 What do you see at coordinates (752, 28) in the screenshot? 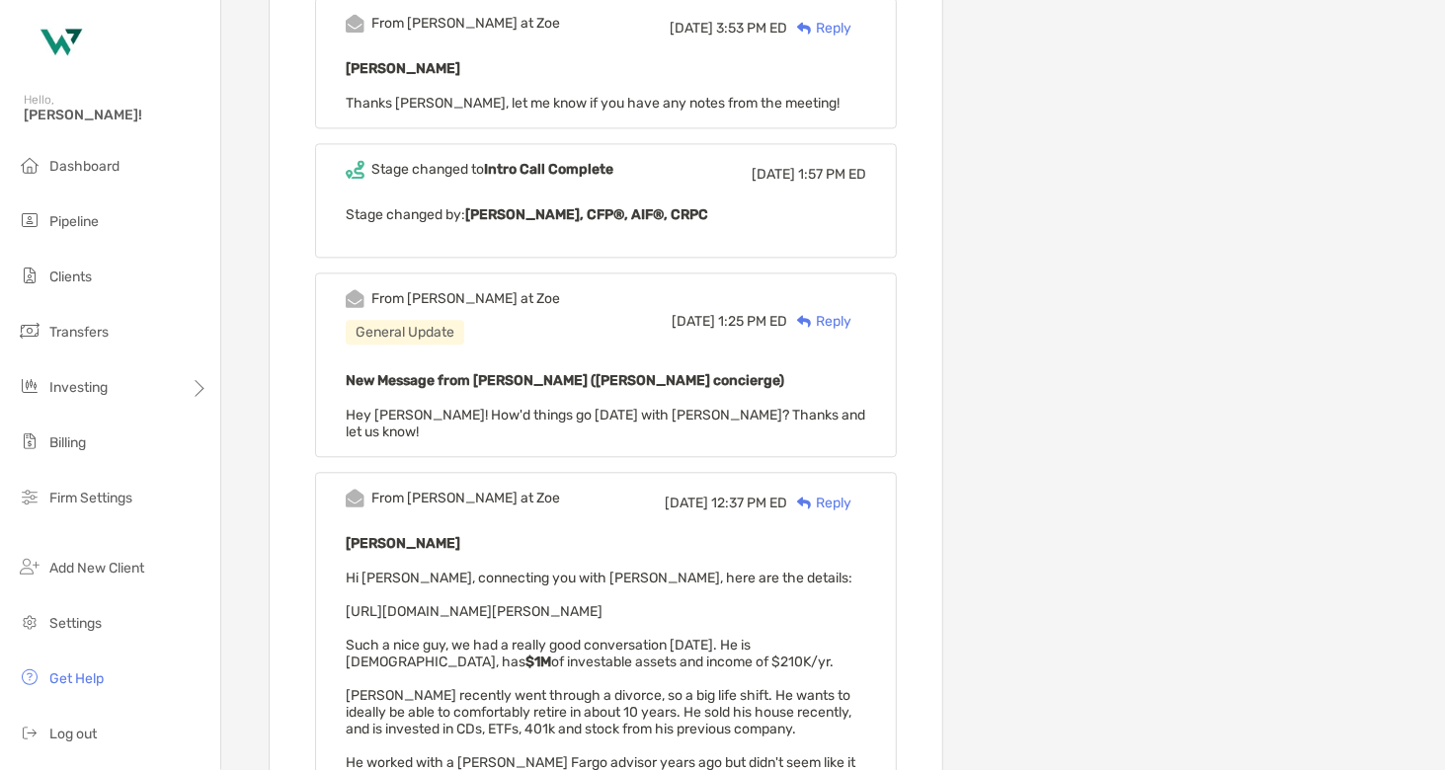
I see `span: 3:53 PM ED` at bounding box center [752, 28].